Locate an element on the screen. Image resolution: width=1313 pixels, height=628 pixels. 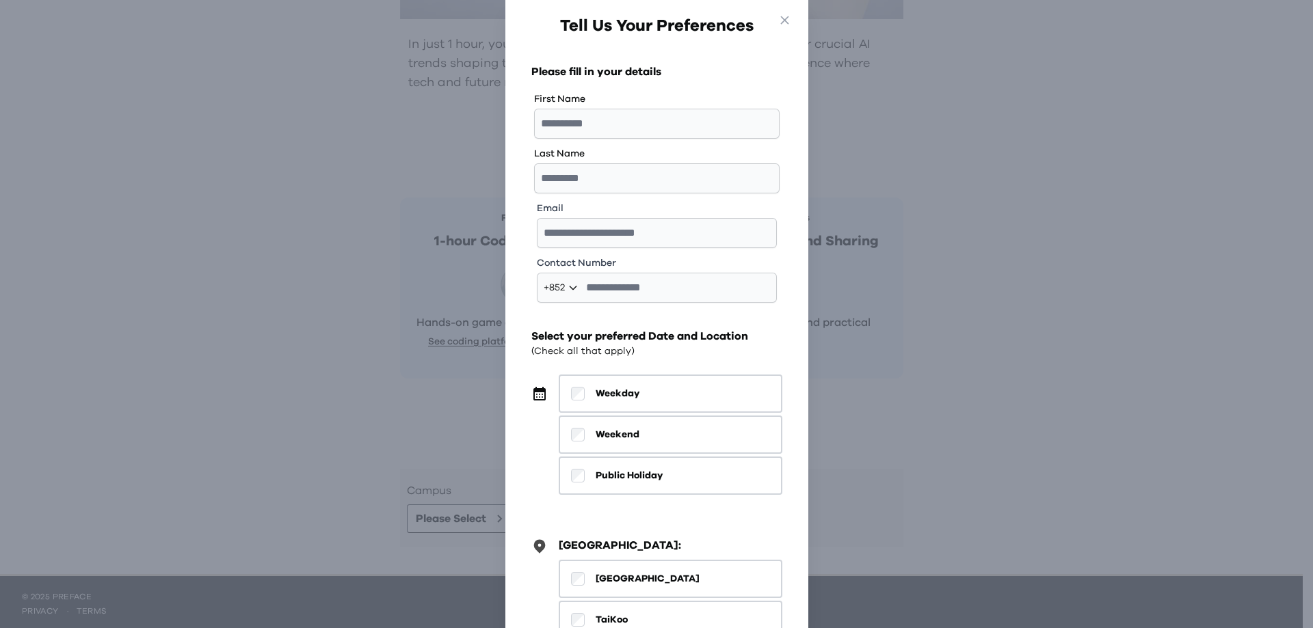
h2: Please fill in your details is located at coordinates (656, 72).